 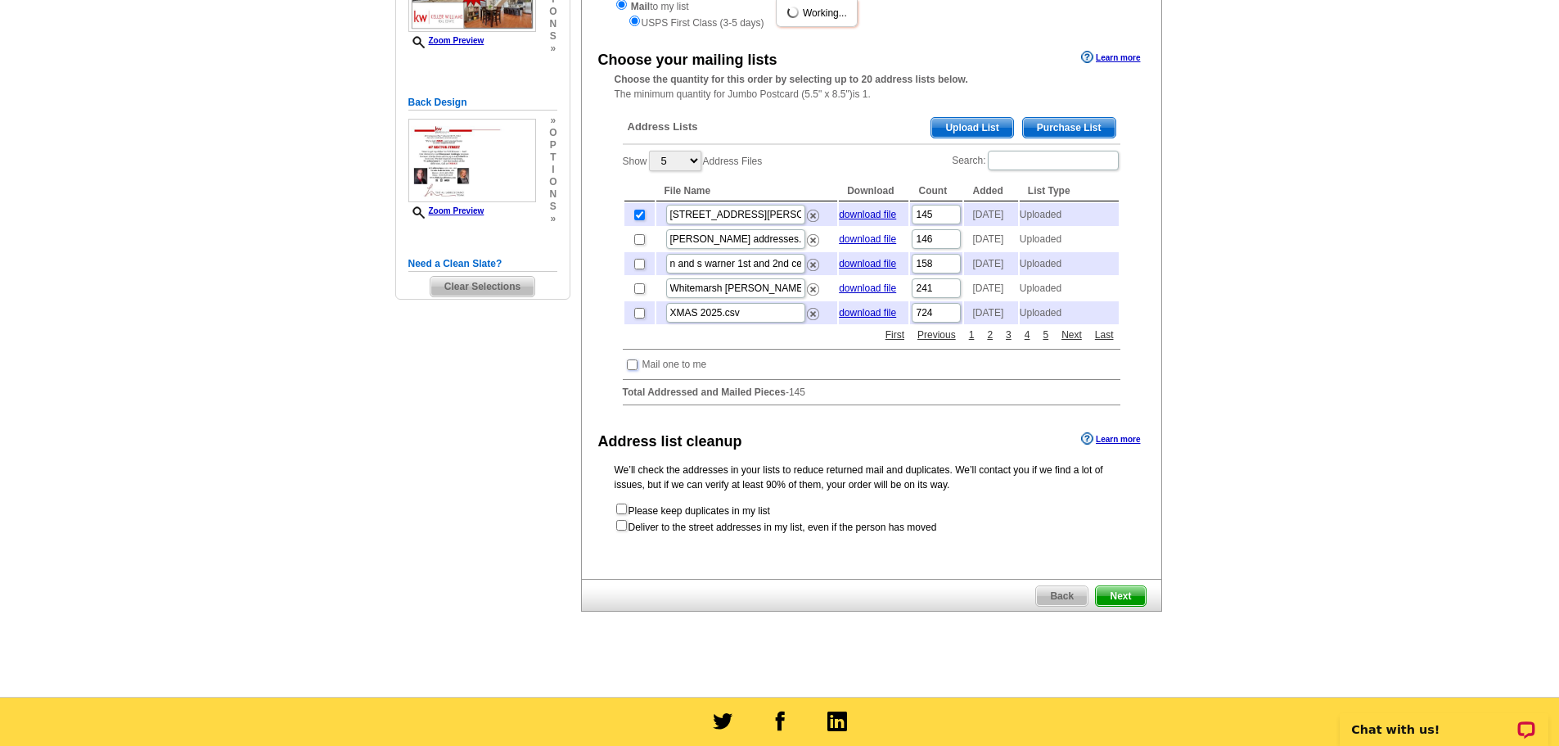 I want to click on th: Download, so click(x=873, y=191).